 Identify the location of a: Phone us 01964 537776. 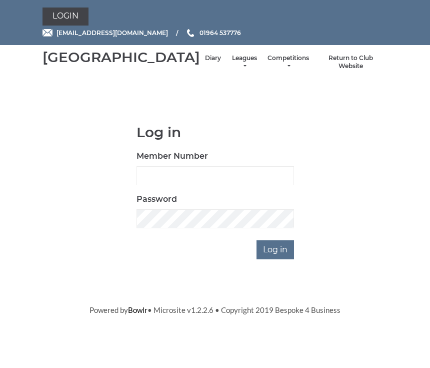
(213, 33).